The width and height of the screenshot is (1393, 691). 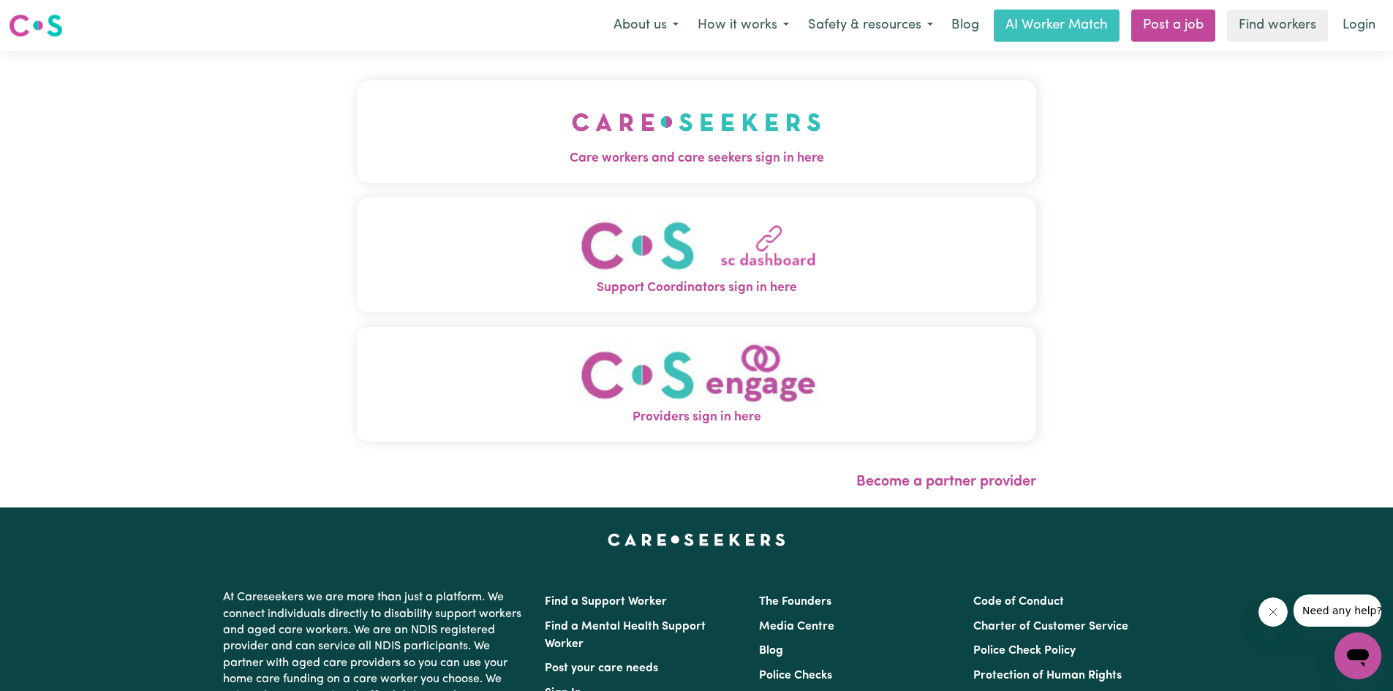 What do you see at coordinates (1278, 26) in the screenshot?
I see `a: Find workers` at bounding box center [1278, 26].